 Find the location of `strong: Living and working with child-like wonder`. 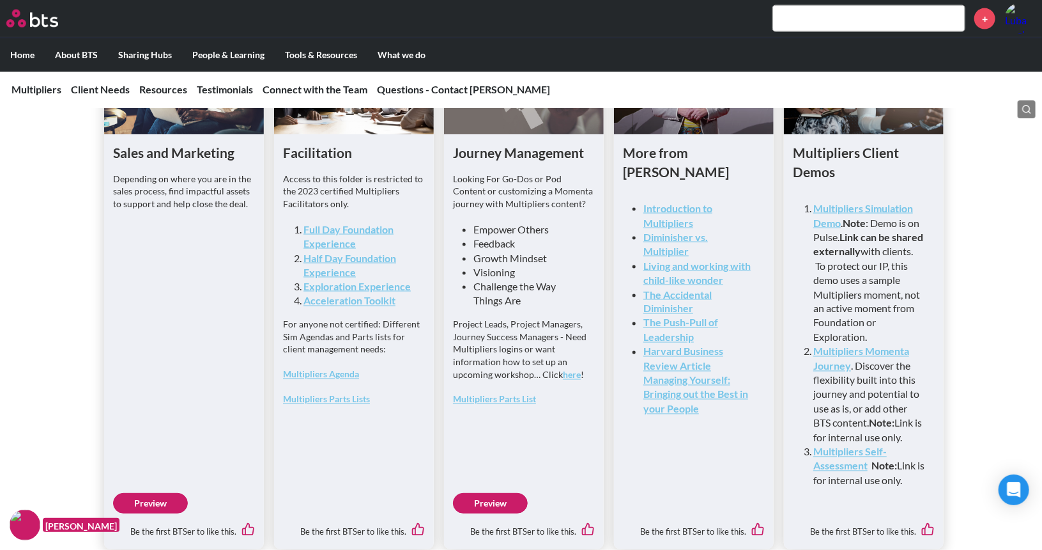

strong: Living and working with child-like wonder is located at coordinates (697, 272).